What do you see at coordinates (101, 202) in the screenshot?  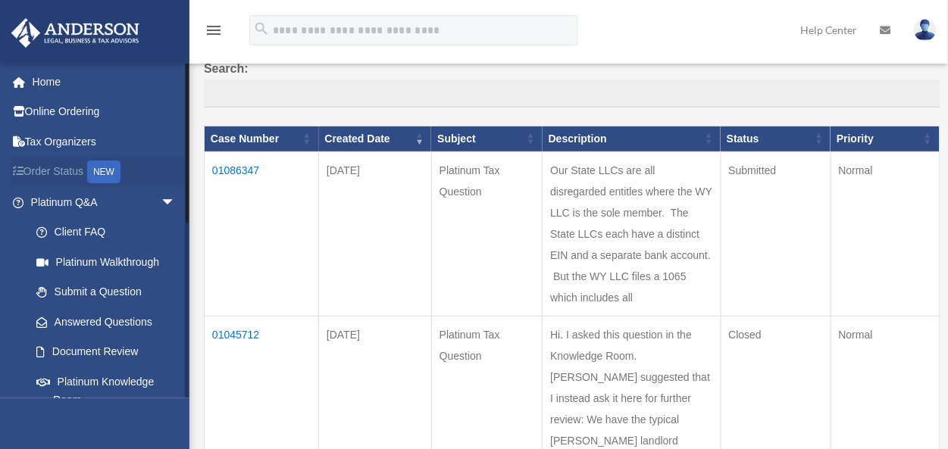 I see `a: Platinum Q&Aarrow_drop_down` at bounding box center [101, 202].